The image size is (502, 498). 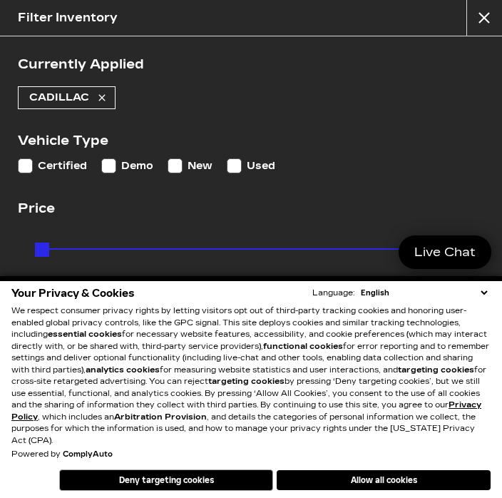 I want to click on span: Your Privacy & Cookies, so click(x=73, y=292).